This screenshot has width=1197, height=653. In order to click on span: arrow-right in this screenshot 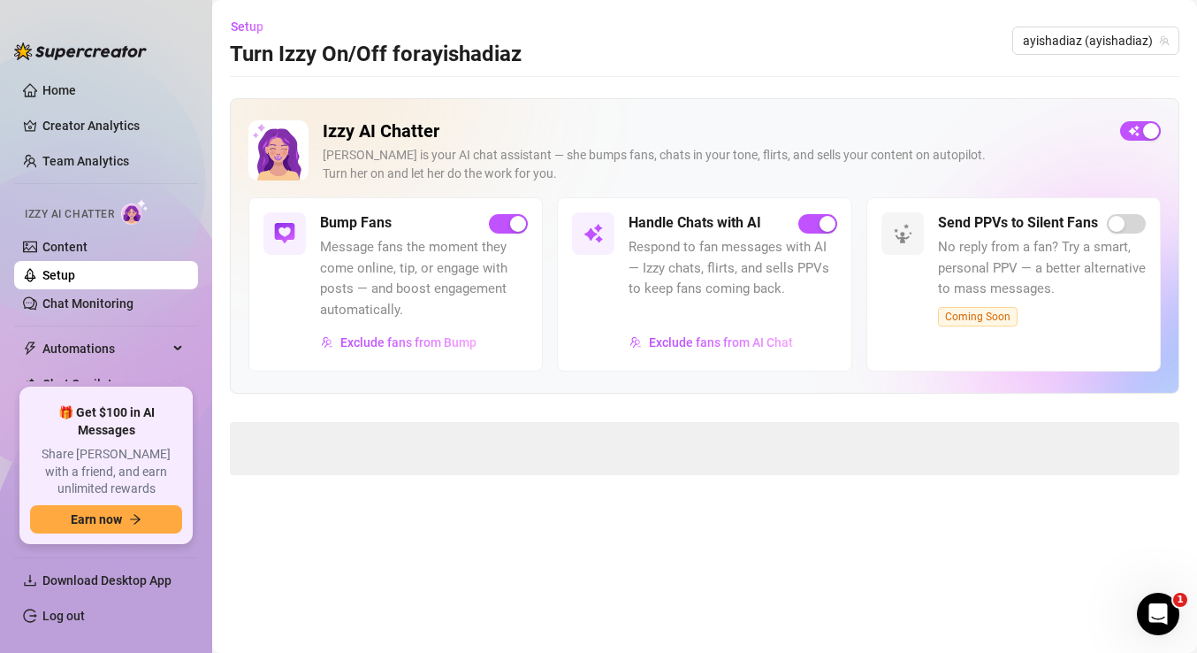, I will do `click(135, 519)`.